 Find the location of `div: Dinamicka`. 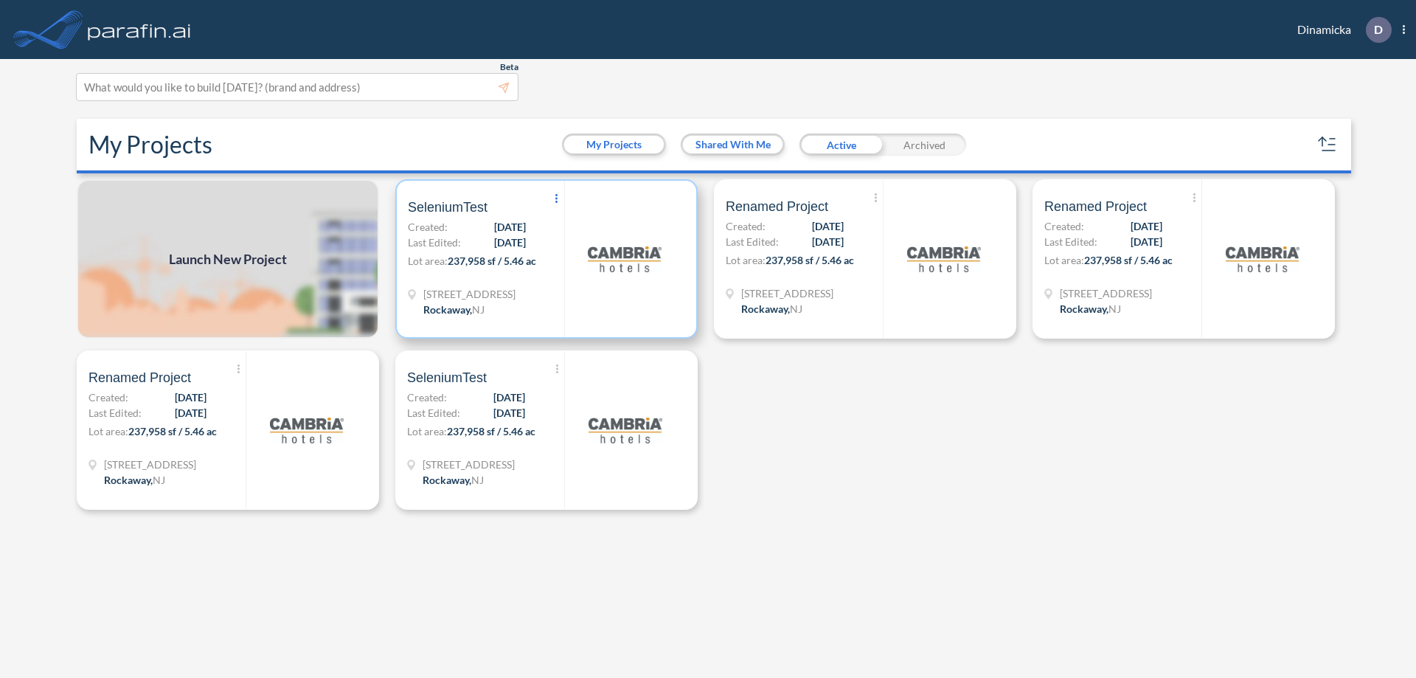

div: Dinamicka is located at coordinates (1340, 30).